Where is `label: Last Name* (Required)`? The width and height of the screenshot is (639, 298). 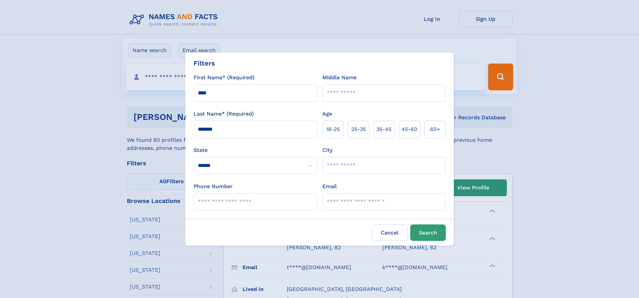 label: Last Name* (Required) is located at coordinates (224, 114).